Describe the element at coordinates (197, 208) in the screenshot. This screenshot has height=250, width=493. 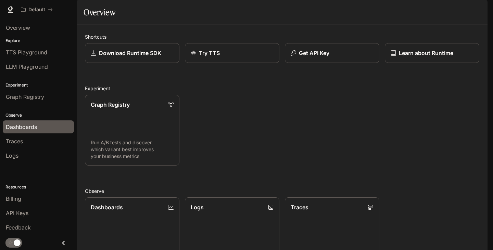
I see `p: Logs` at that location.